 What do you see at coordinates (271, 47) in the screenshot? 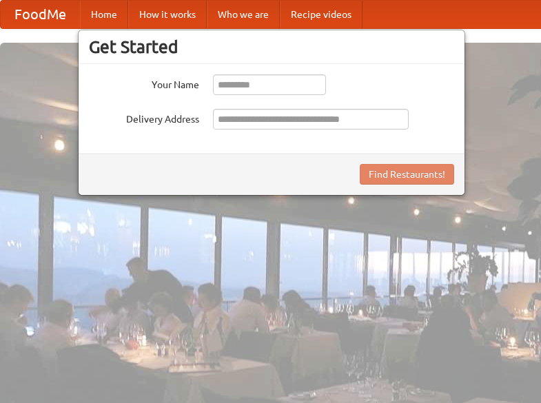
I see `h3: Get Started` at bounding box center [271, 47].